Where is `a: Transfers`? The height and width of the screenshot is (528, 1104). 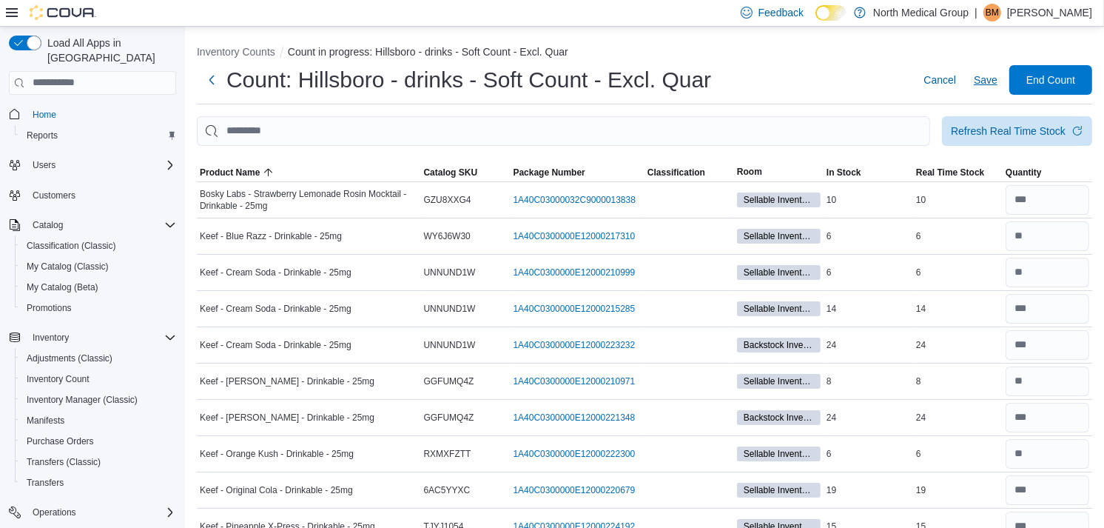 a: Transfers is located at coordinates (45, 482).